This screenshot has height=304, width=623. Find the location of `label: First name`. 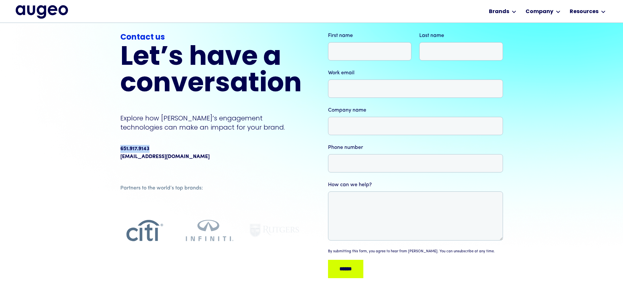

label: First name is located at coordinates (370, 36).